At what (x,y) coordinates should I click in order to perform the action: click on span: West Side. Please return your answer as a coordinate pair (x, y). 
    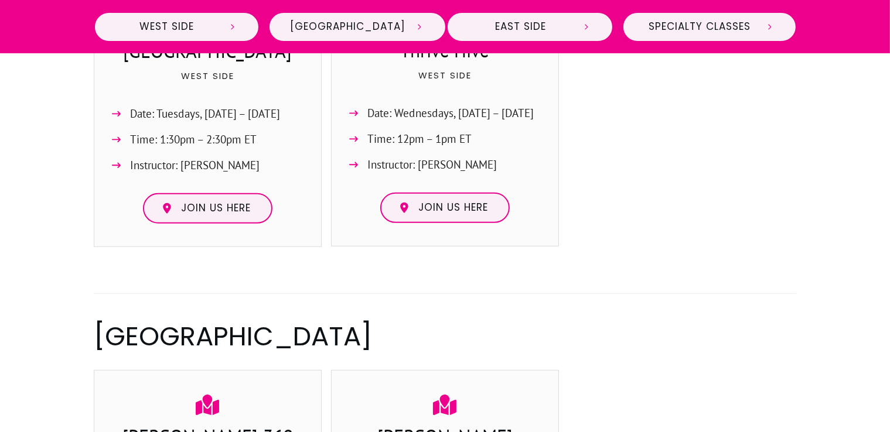
    Looking at the image, I should click on (167, 27).